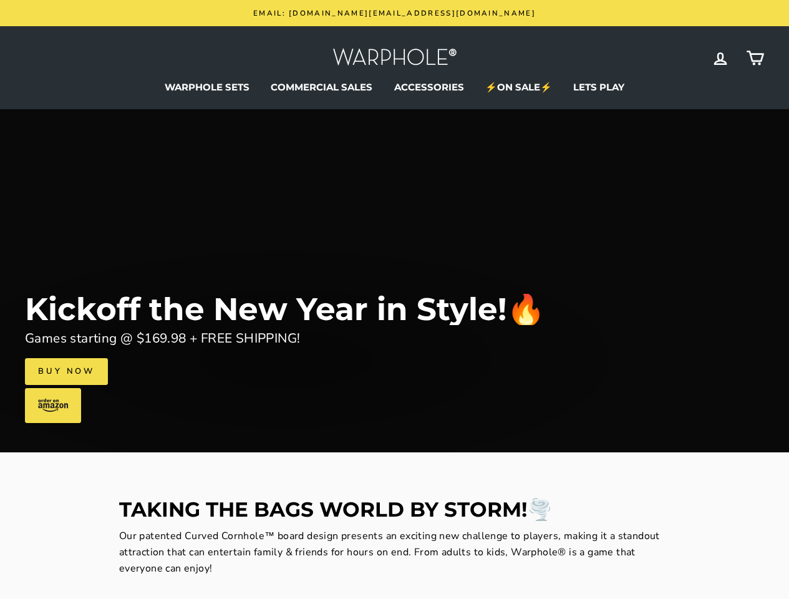 Image resolution: width=789 pixels, height=599 pixels. I want to click on h2: TAKING THE BAGS WORLD BY STORM!🌪️, so click(394, 509).